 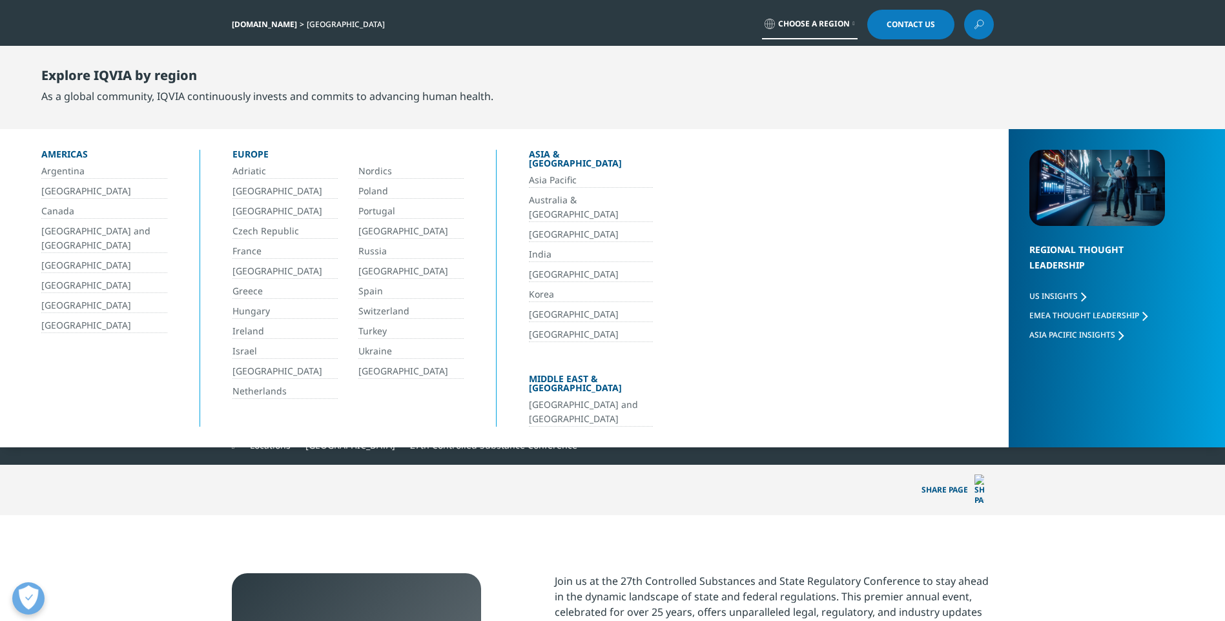 What do you see at coordinates (813, 24) in the screenshot?
I see `span: Choose a Region` at bounding box center [813, 24].